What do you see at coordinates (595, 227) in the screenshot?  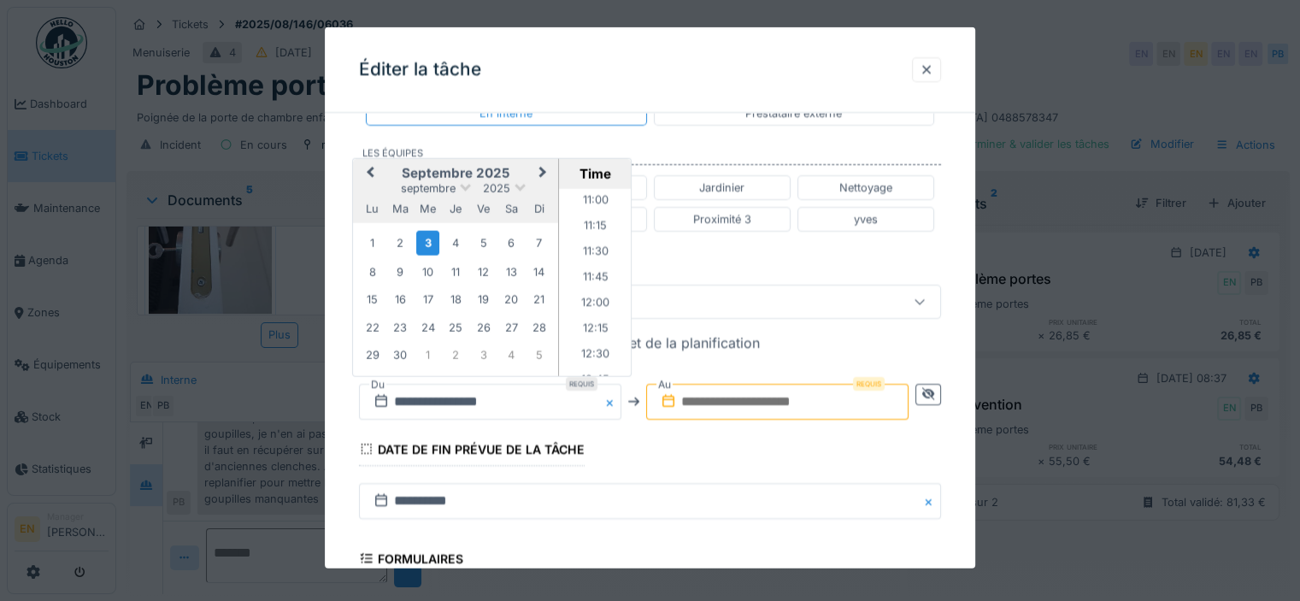 I see `li: 11:15` at bounding box center [595, 227].